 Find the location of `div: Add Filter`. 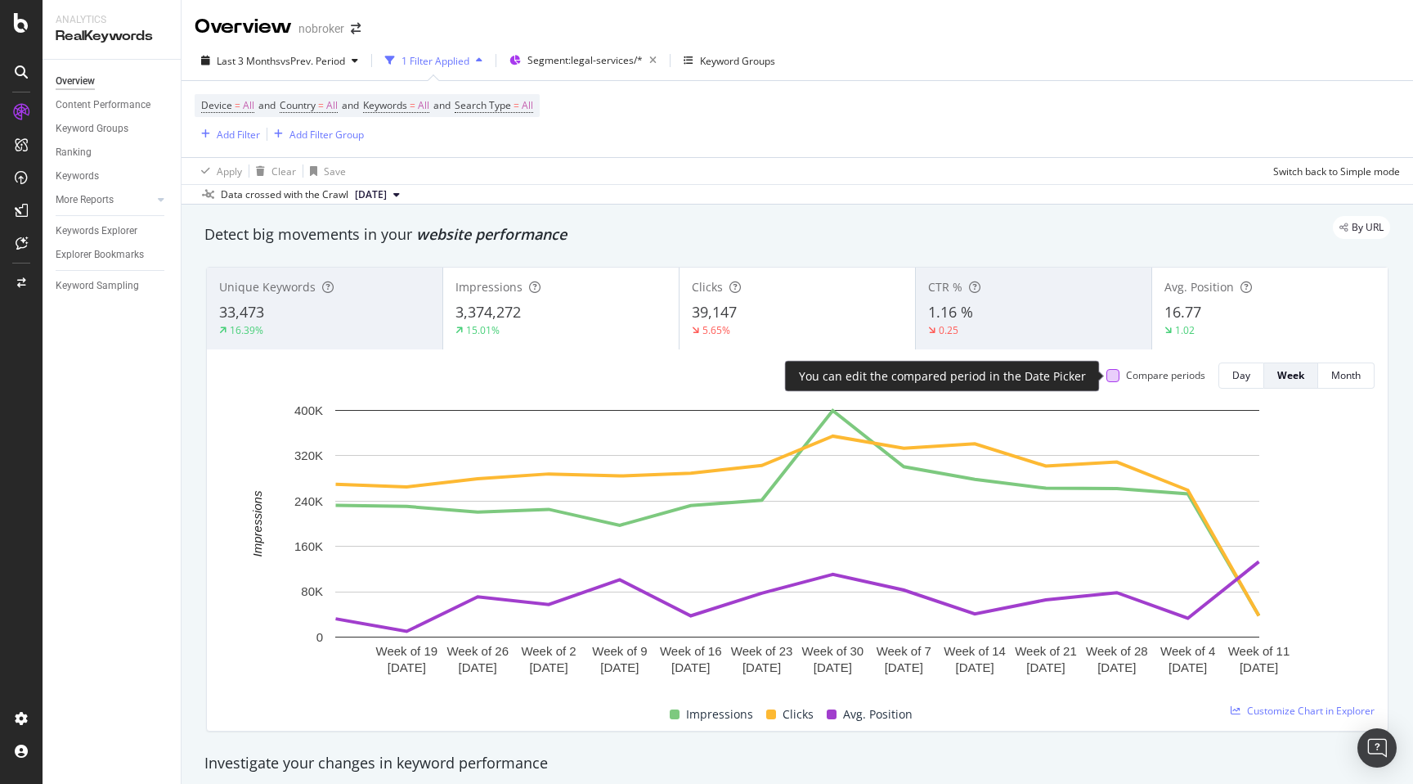

div: Add Filter is located at coordinates (238, 134).